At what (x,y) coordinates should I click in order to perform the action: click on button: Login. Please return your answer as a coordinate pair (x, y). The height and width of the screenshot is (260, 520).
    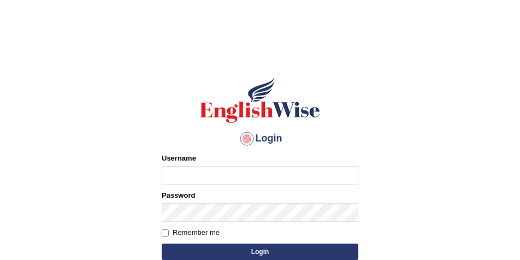
    Looking at the image, I should click on (260, 252).